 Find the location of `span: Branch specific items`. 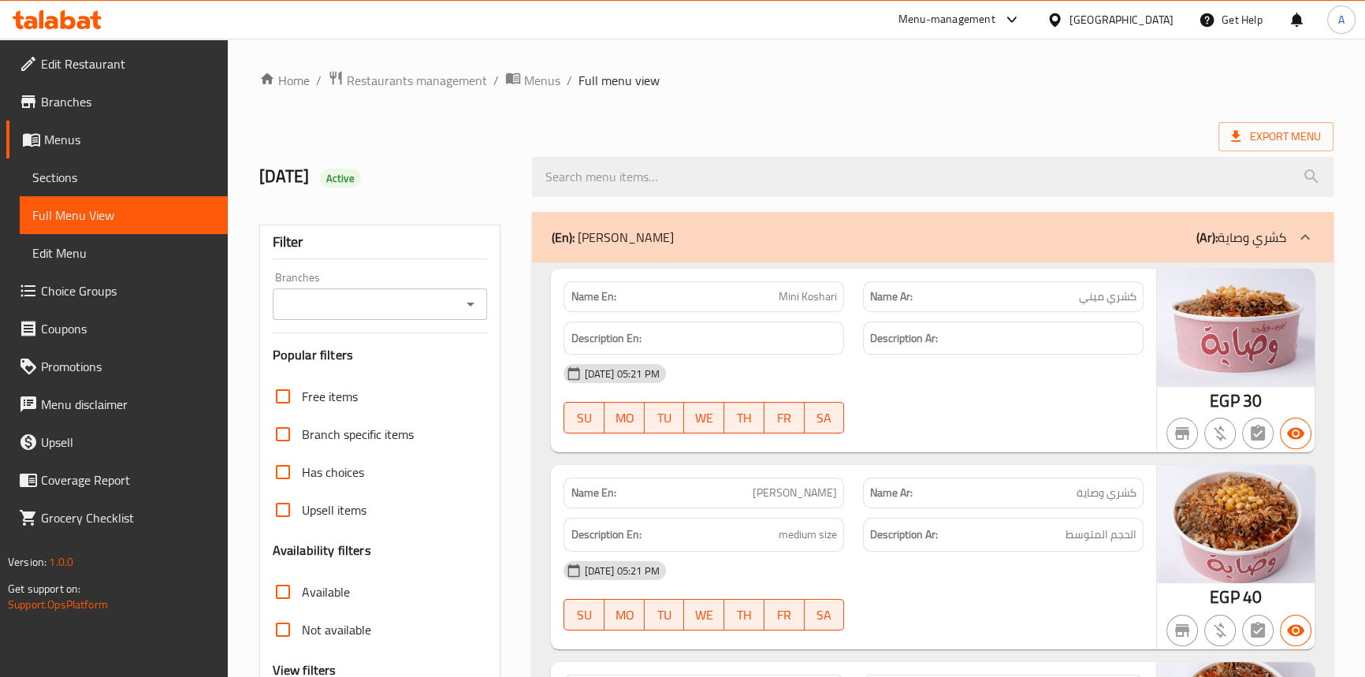

span: Branch specific items is located at coordinates (358, 434).